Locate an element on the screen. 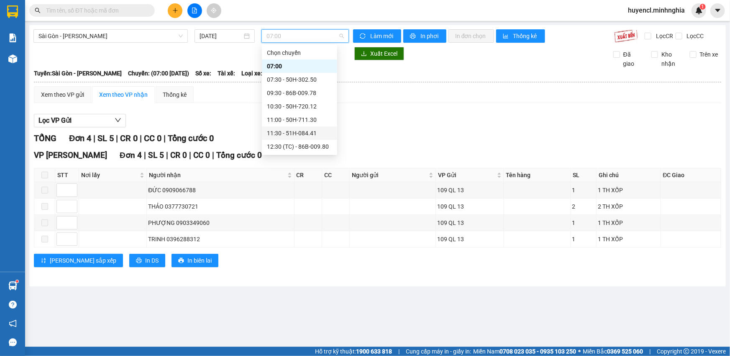 Image resolution: width=730 pixels, height=356 pixels. span: Kho nhận is located at coordinates (671, 59).